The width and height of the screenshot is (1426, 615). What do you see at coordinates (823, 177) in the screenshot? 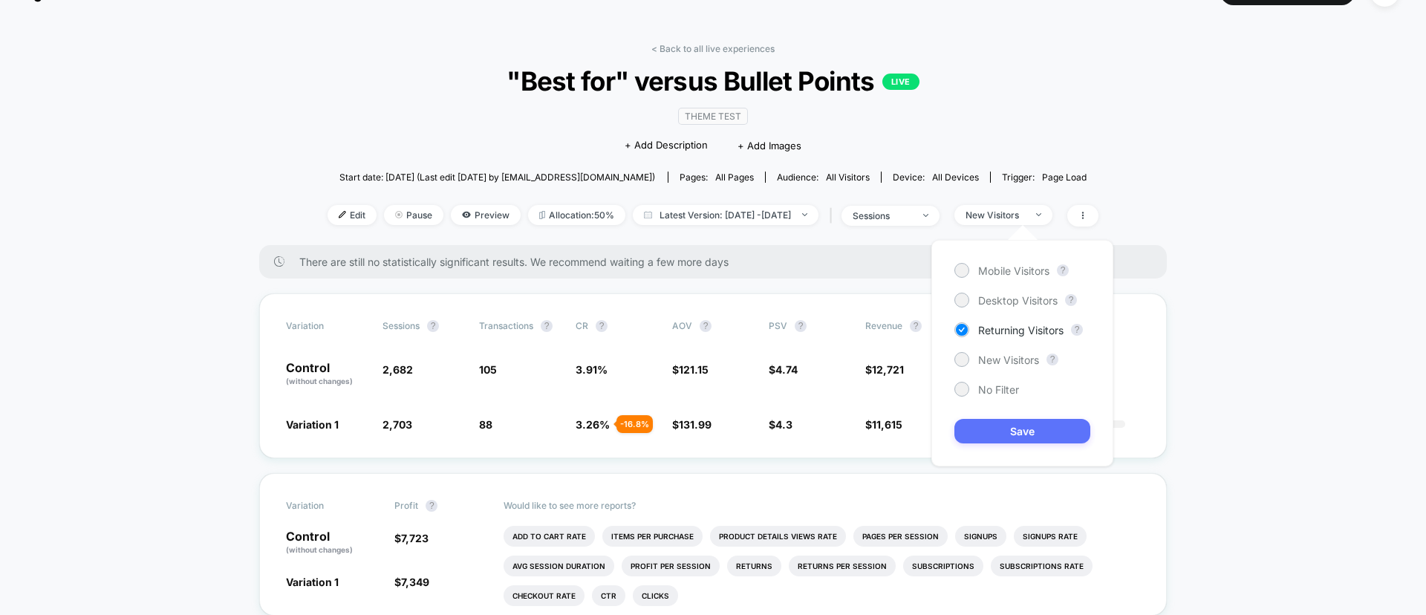
I see `div: Audience:` at bounding box center [823, 177].